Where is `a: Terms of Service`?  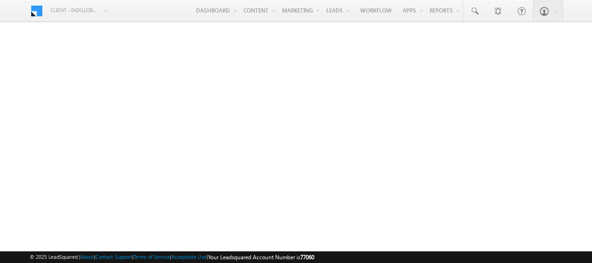
a: Terms of Service is located at coordinates (152, 256).